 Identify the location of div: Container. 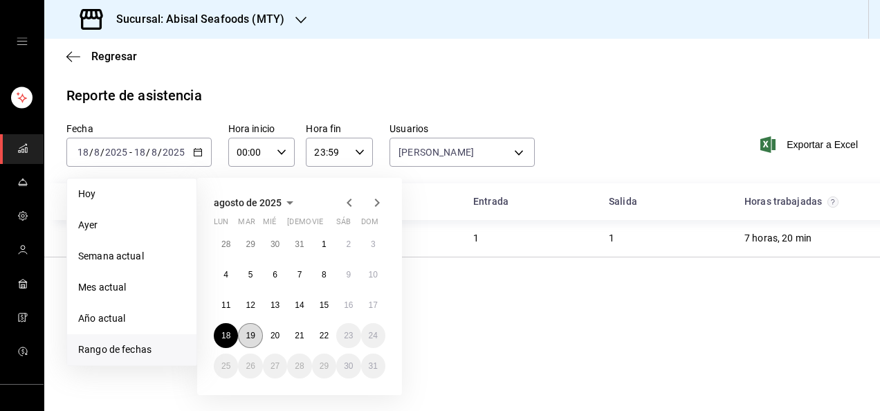
(462, 220).